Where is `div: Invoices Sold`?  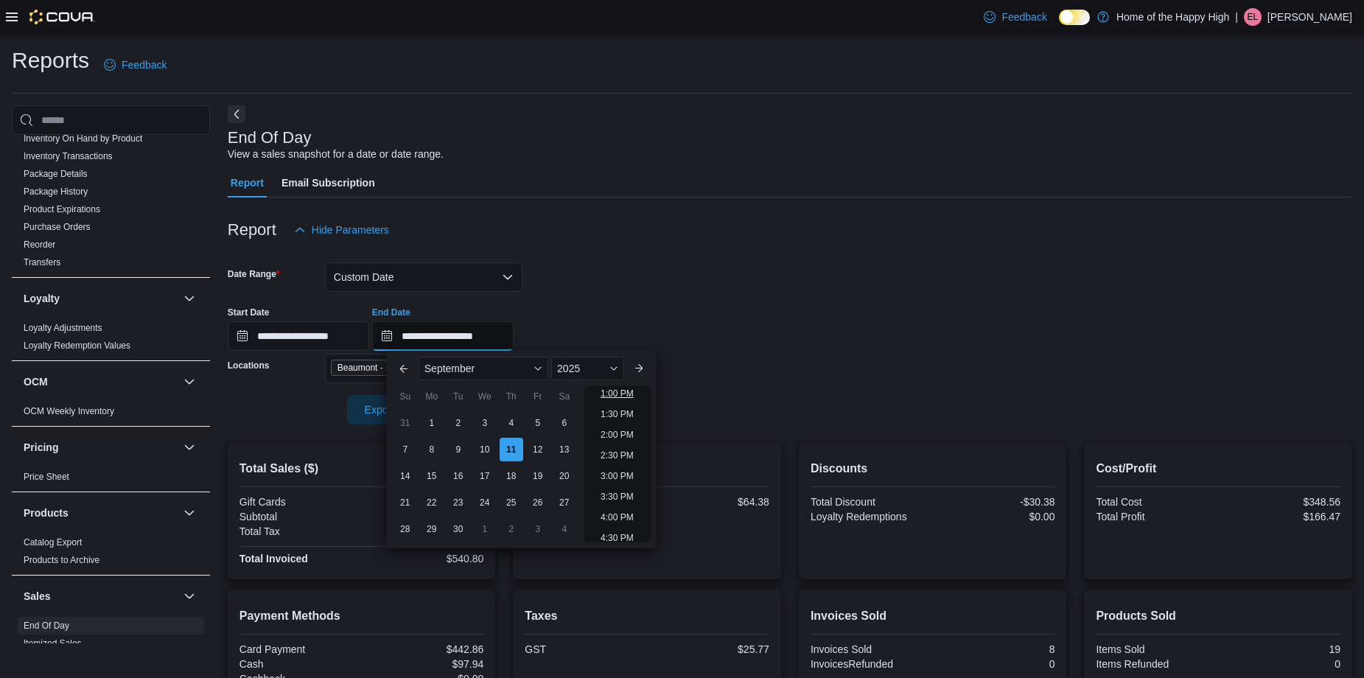 div: Invoices Sold is located at coordinates (870, 649).